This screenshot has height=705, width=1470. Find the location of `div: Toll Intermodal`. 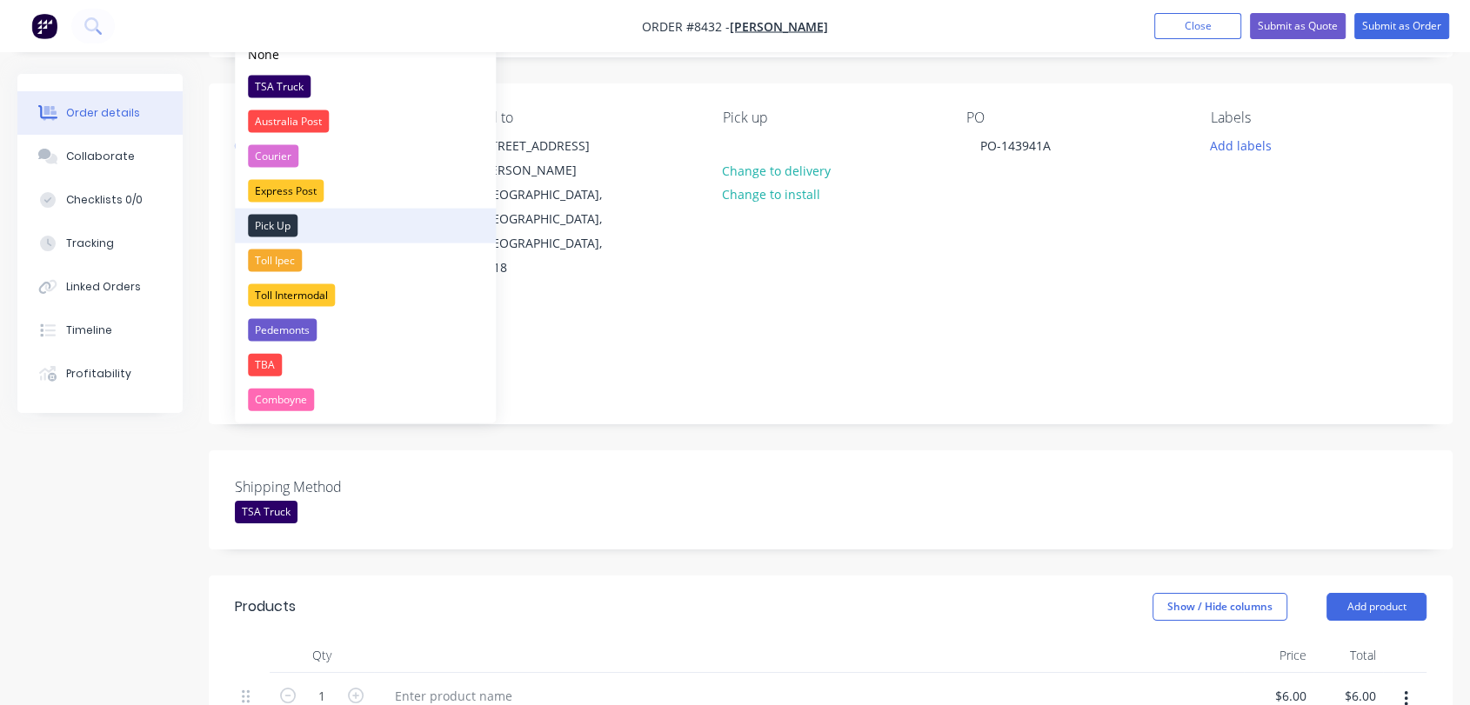

div: Toll Intermodal is located at coordinates (291, 296).